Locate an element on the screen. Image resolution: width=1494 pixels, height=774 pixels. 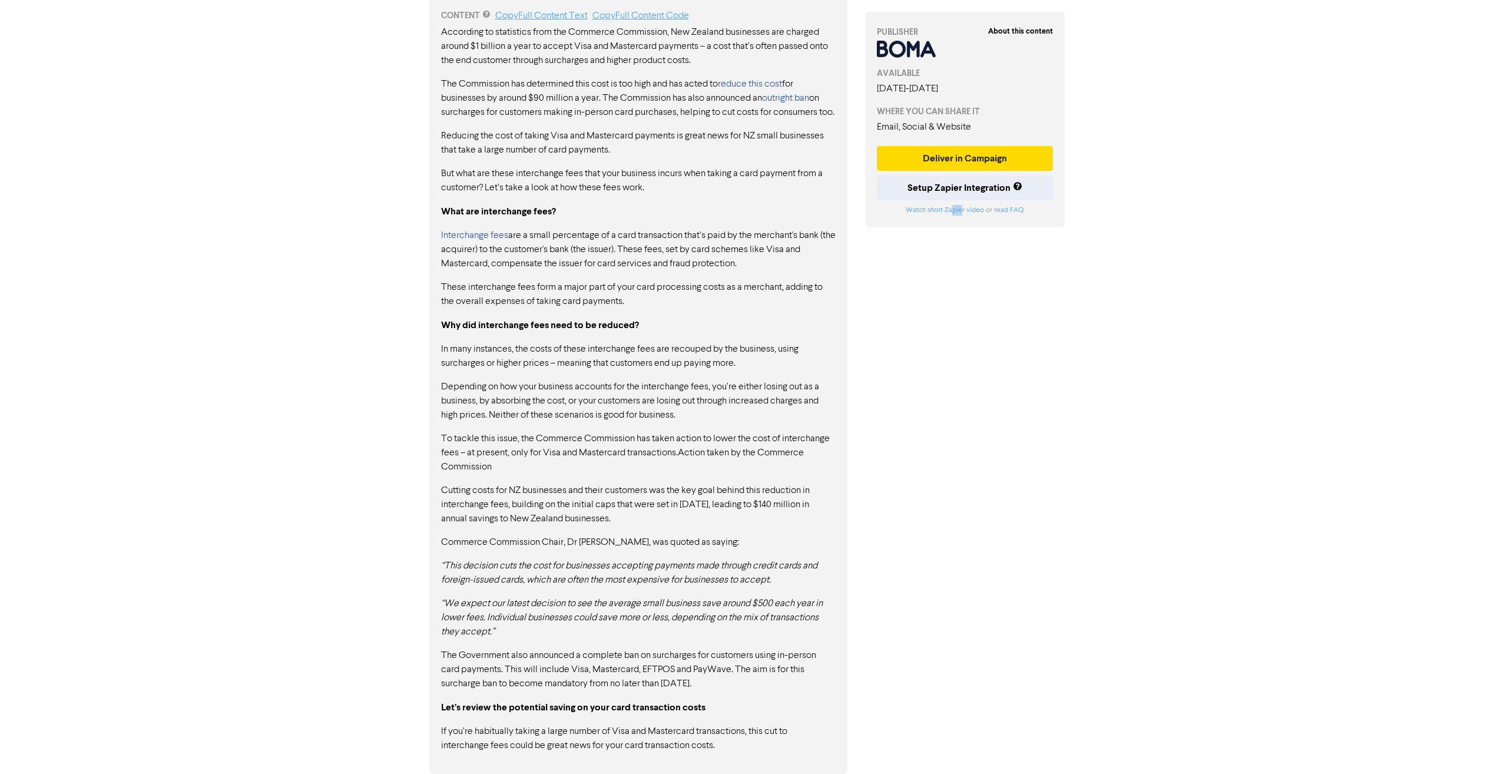
p: Reducing the cost of taking Visa and Mastercard payments is great news for NZ small businesses th... is located at coordinates (638, 143).